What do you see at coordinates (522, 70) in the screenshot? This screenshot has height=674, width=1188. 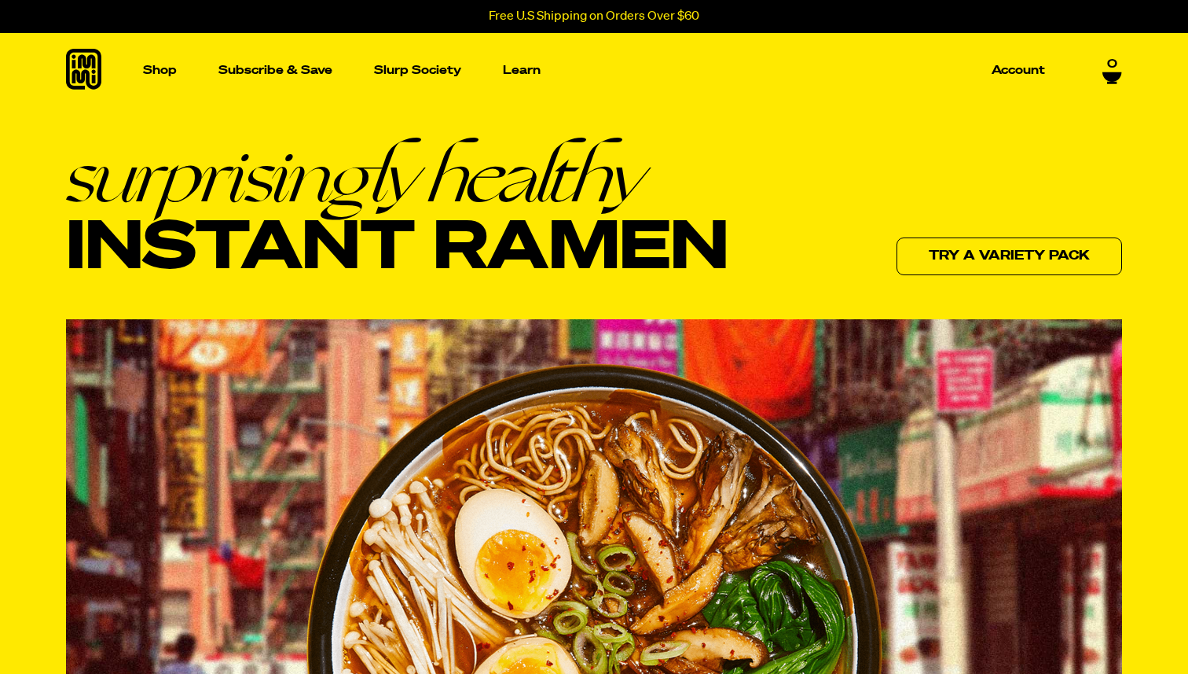 I see `p: Learn` at bounding box center [522, 70].